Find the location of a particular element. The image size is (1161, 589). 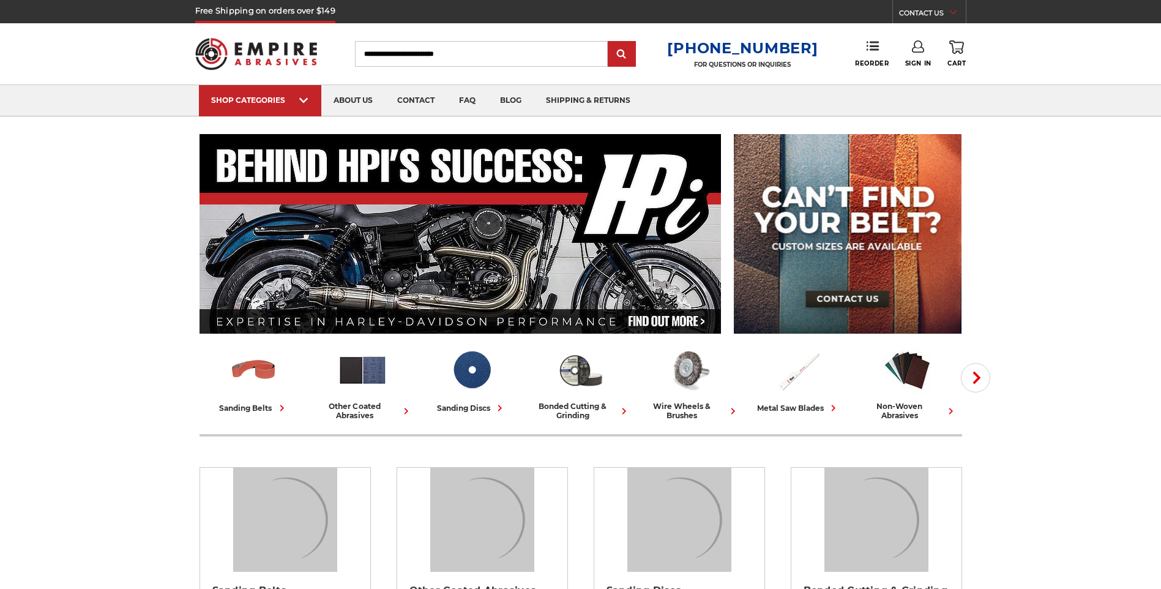

a: contact is located at coordinates (415, 100).